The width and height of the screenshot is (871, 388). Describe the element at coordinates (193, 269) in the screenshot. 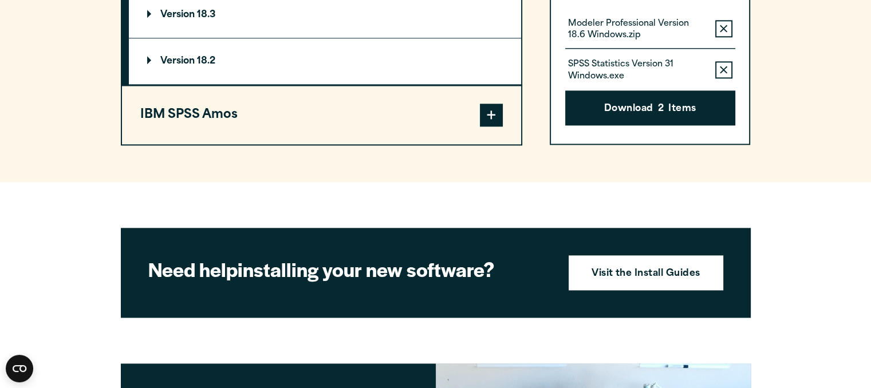

I see `strong: Need help` at that location.